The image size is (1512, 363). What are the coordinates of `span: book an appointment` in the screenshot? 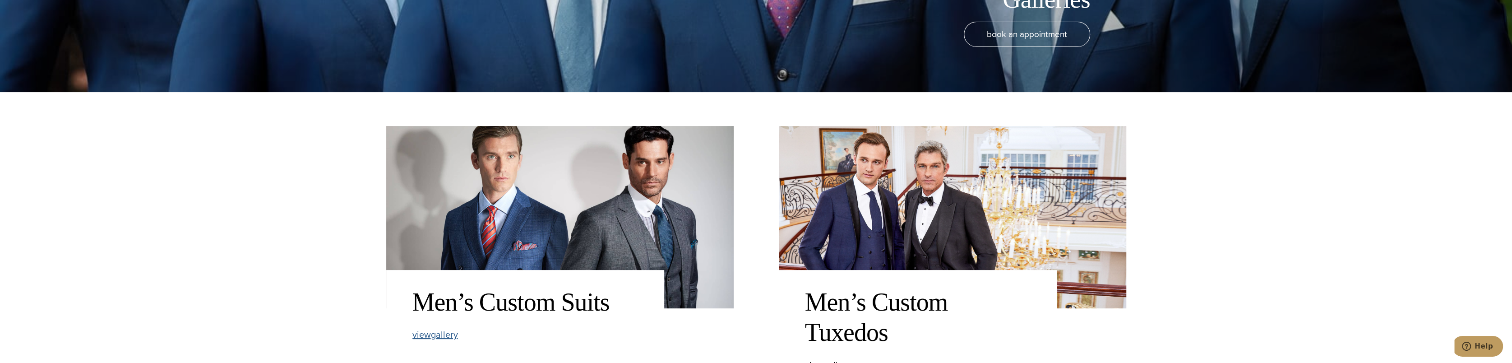 It's located at (1027, 34).